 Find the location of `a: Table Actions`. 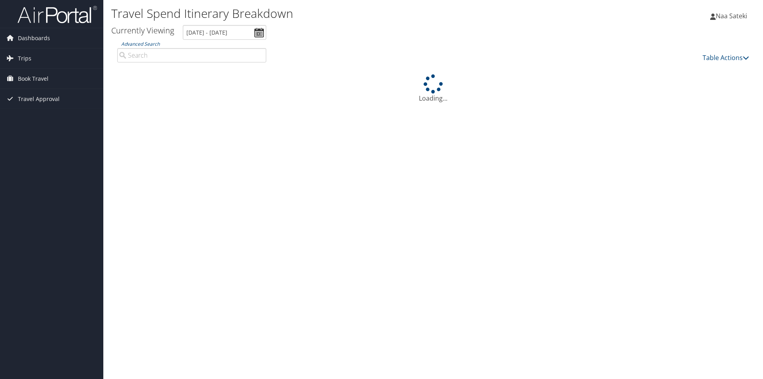

a: Table Actions is located at coordinates (725, 58).